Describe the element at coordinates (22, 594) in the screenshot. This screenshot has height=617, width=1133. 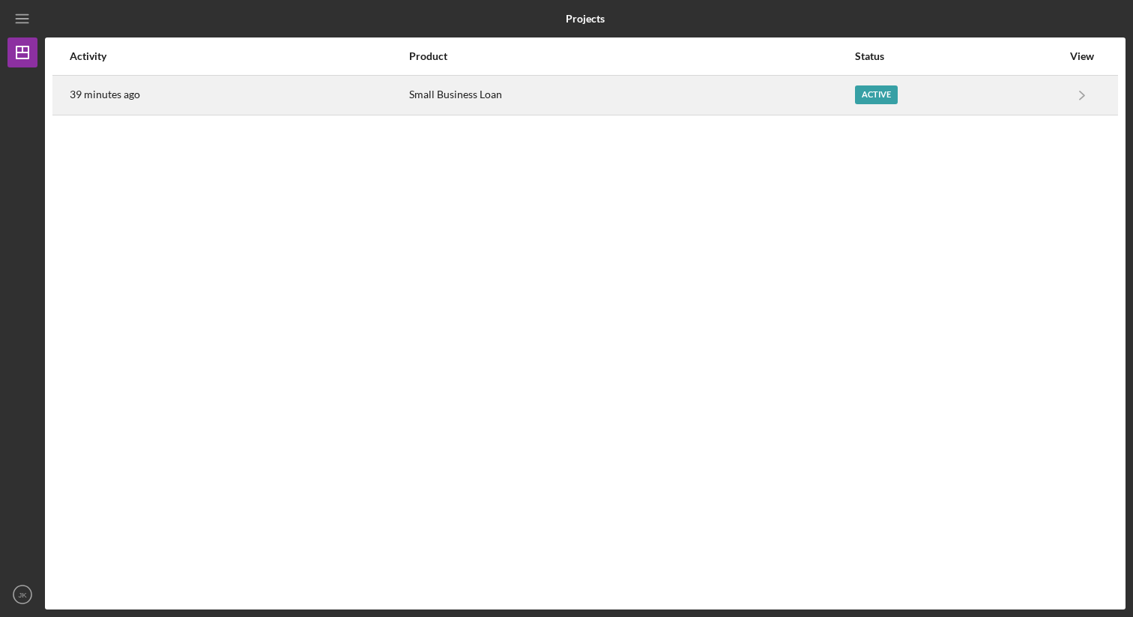
I see `button: JK` at that location.